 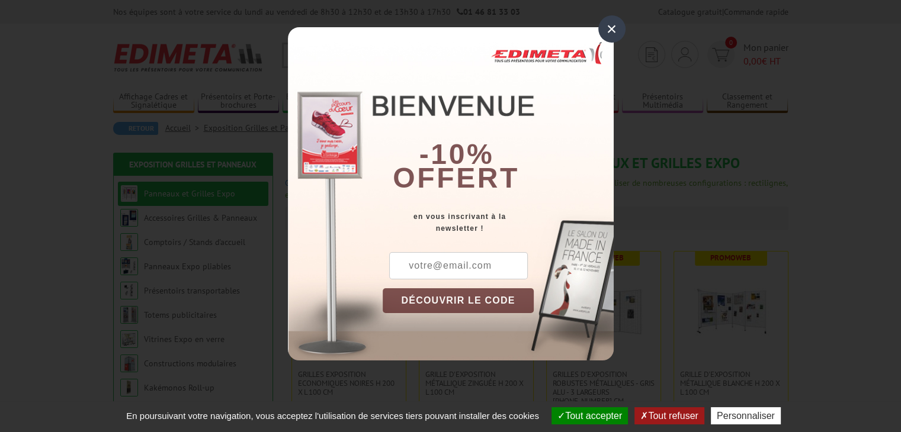 What do you see at coordinates (456, 178) in the screenshot?
I see `font: offert` at bounding box center [456, 178].